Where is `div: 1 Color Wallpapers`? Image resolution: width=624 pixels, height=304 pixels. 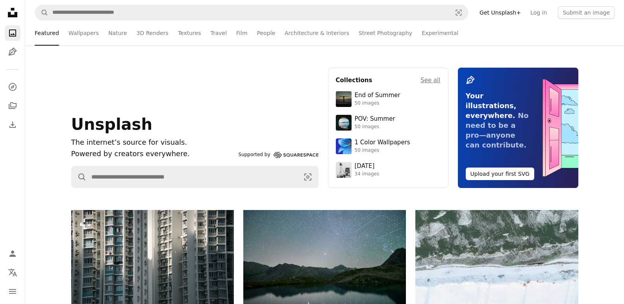
div: 1 Color Wallpapers is located at coordinates (382, 143).